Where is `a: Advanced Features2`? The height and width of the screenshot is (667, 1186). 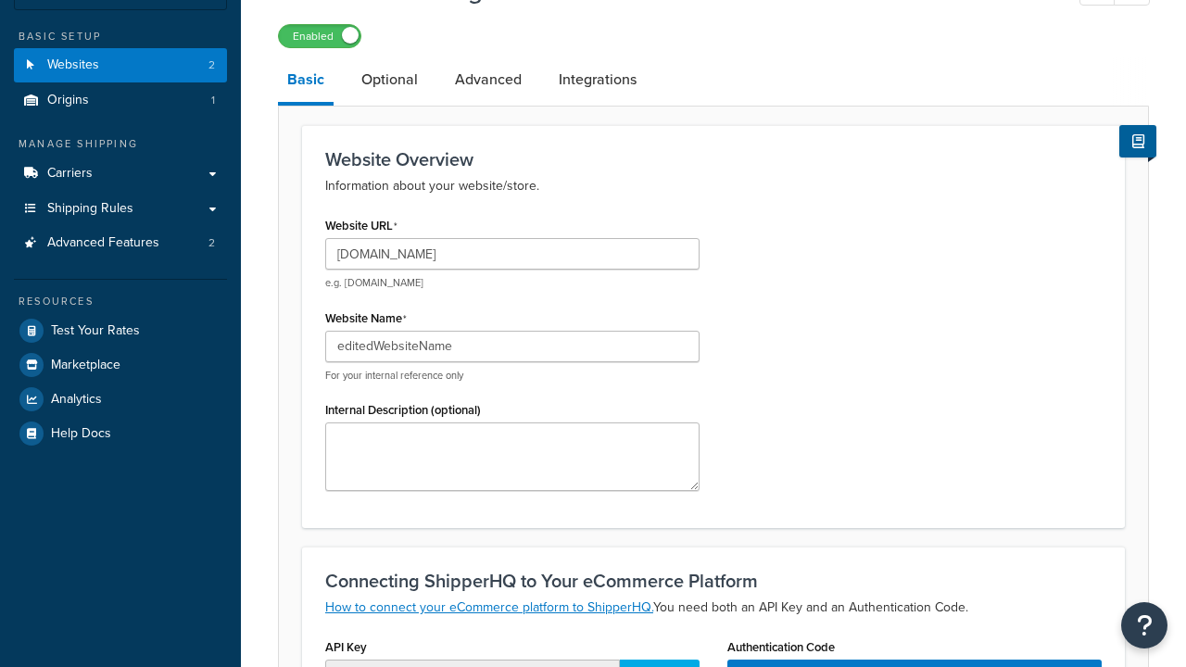
a: Advanced Features2 is located at coordinates (120, 243).